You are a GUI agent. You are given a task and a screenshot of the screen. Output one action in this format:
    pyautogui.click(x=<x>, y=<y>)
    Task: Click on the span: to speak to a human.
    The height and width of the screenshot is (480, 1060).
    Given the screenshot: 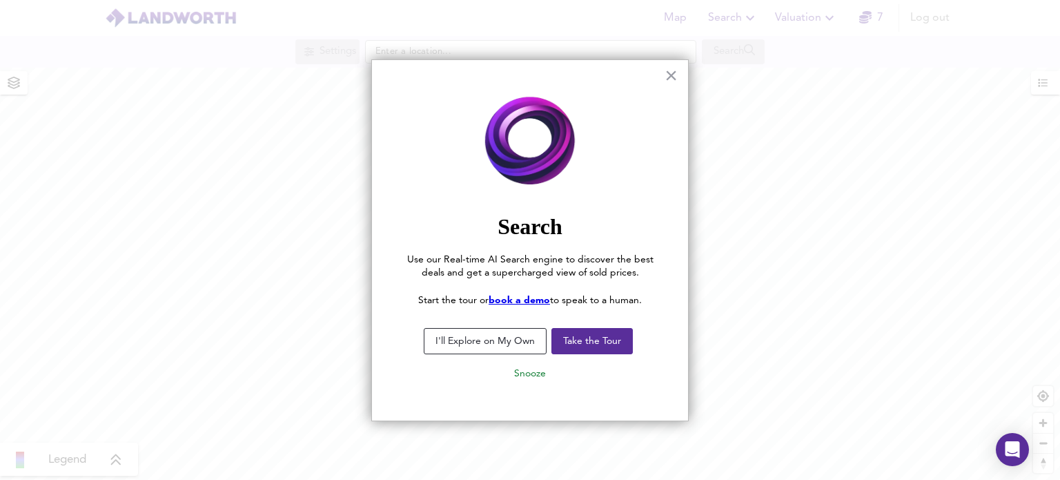 What is the action you would take?
    pyautogui.click(x=596, y=300)
    